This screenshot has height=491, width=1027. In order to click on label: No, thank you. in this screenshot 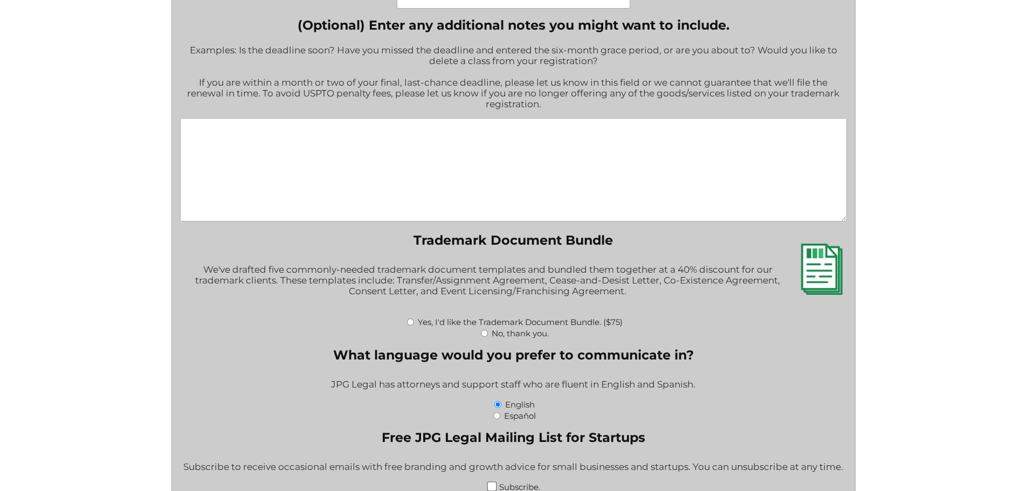, I will do `click(520, 333)`.